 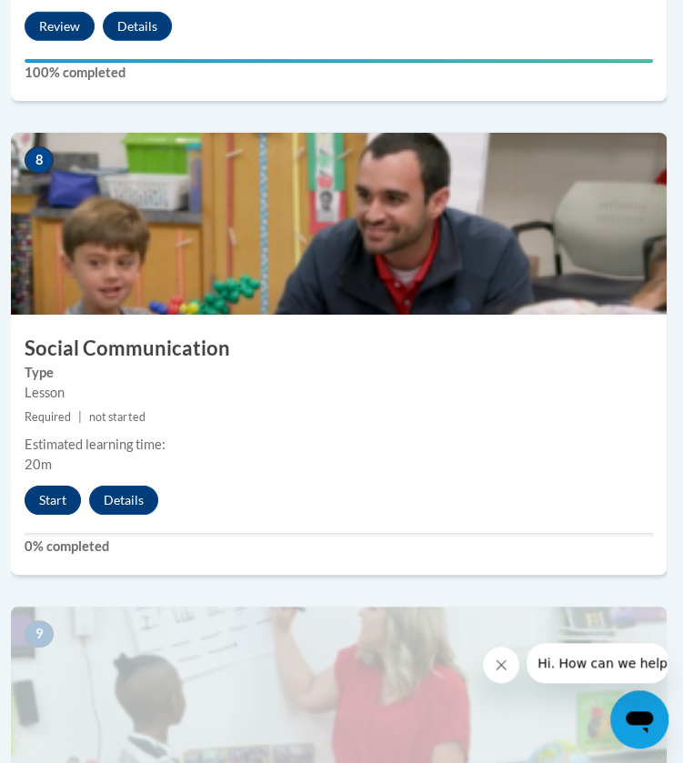 What do you see at coordinates (338, 546) in the screenshot?
I see `label: 0% completed` at bounding box center [338, 546].